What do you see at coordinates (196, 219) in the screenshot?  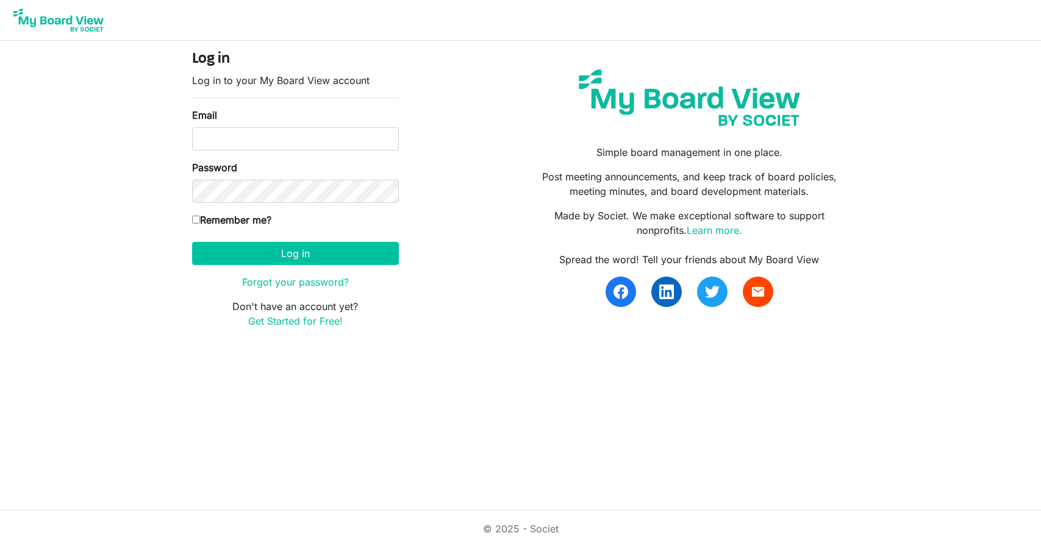 I see `input: Remember me?` at bounding box center [196, 219].